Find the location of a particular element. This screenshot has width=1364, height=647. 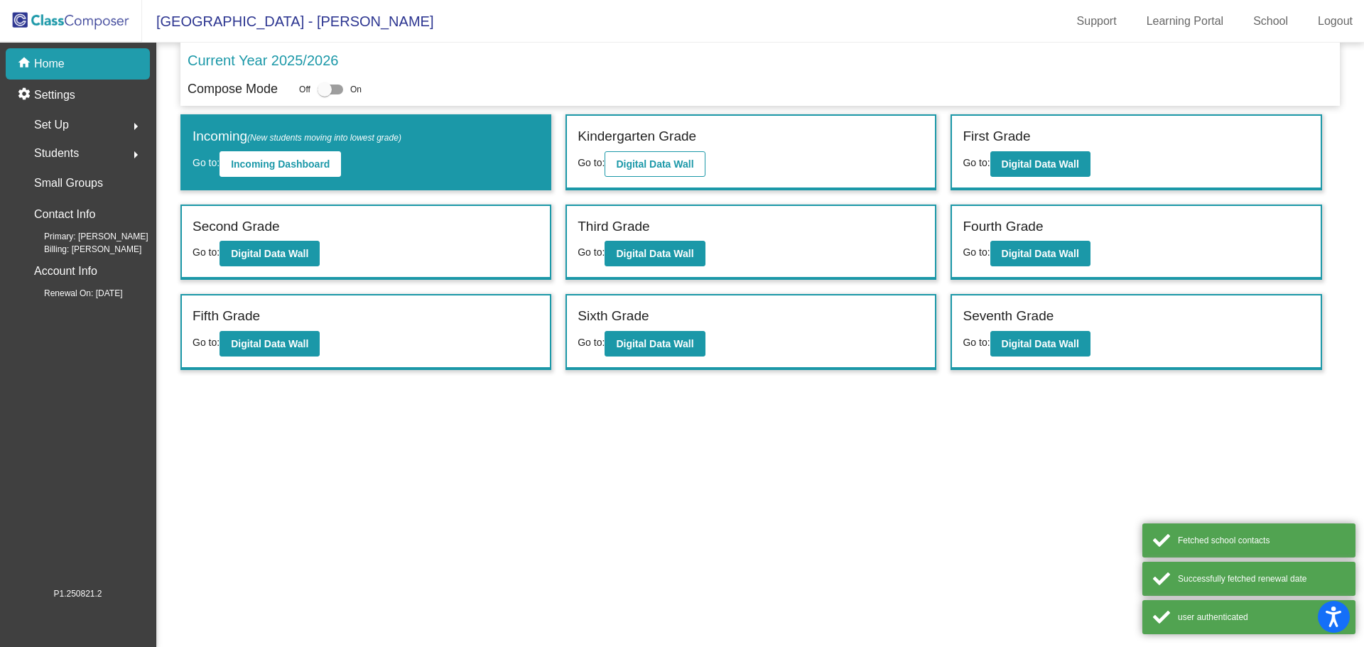

p: Settings is located at coordinates (55, 95).